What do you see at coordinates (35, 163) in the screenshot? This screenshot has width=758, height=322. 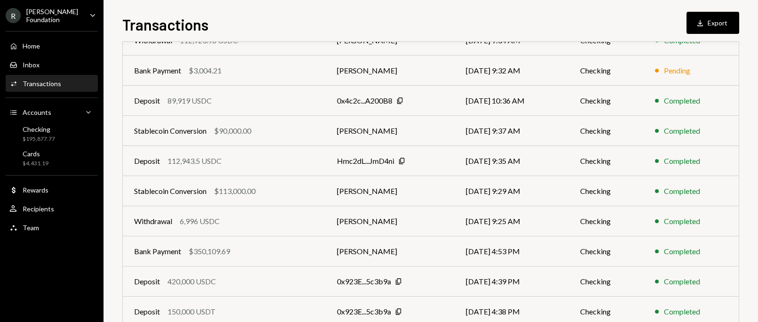 I see `div: $4,431.19` at bounding box center [35, 163].